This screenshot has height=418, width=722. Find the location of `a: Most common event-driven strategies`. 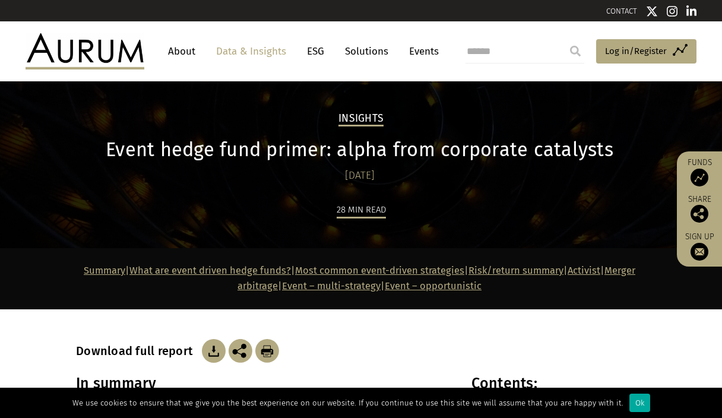

a: Most common event-driven strategies is located at coordinates (380, 270).